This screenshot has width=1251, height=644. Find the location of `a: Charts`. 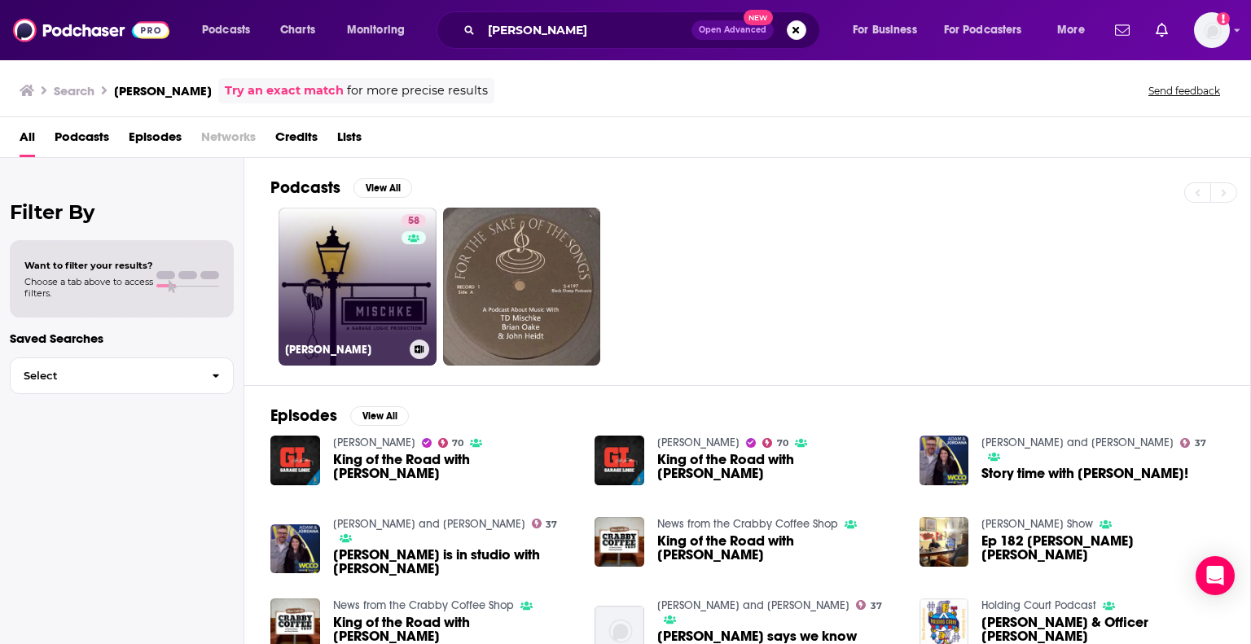

a: Charts is located at coordinates (297, 30).